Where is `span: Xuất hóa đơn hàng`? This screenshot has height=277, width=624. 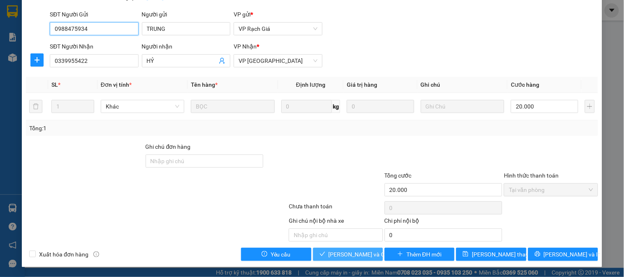 span: Xuất hóa đơn hàng is located at coordinates (64, 254).